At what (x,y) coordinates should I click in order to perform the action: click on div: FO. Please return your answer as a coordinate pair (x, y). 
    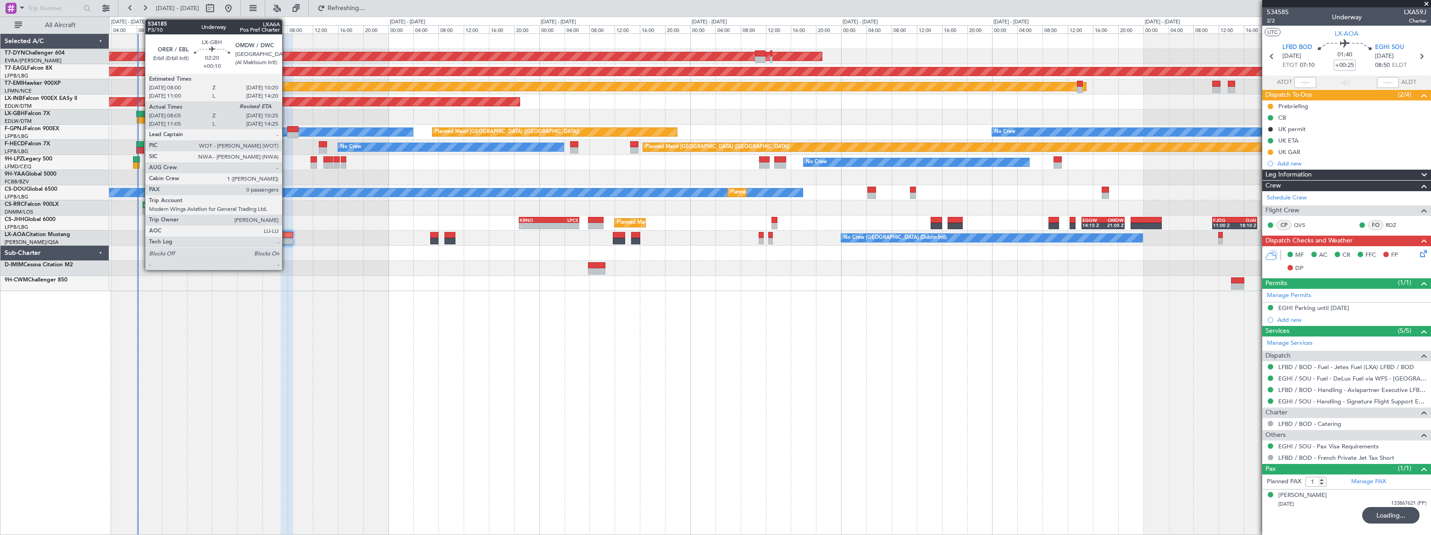
    Looking at the image, I should click on (1376, 225).